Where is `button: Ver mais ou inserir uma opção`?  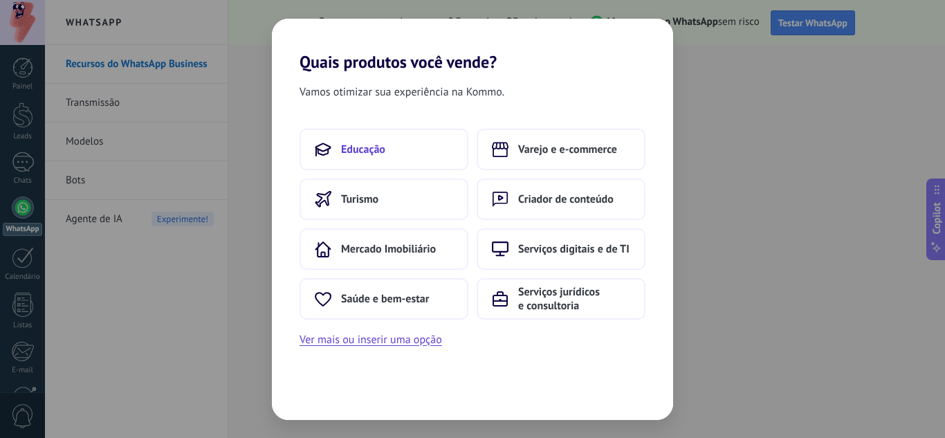
button: Ver mais ou inserir uma opção is located at coordinates (371, 340).